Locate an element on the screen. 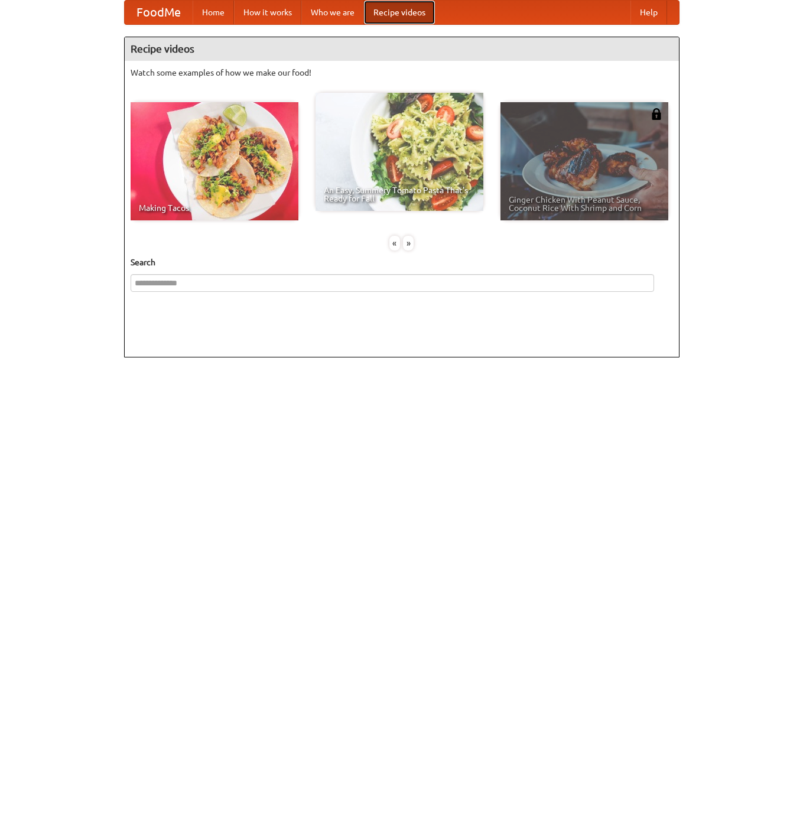  a: Recipe videos is located at coordinates (400, 12).